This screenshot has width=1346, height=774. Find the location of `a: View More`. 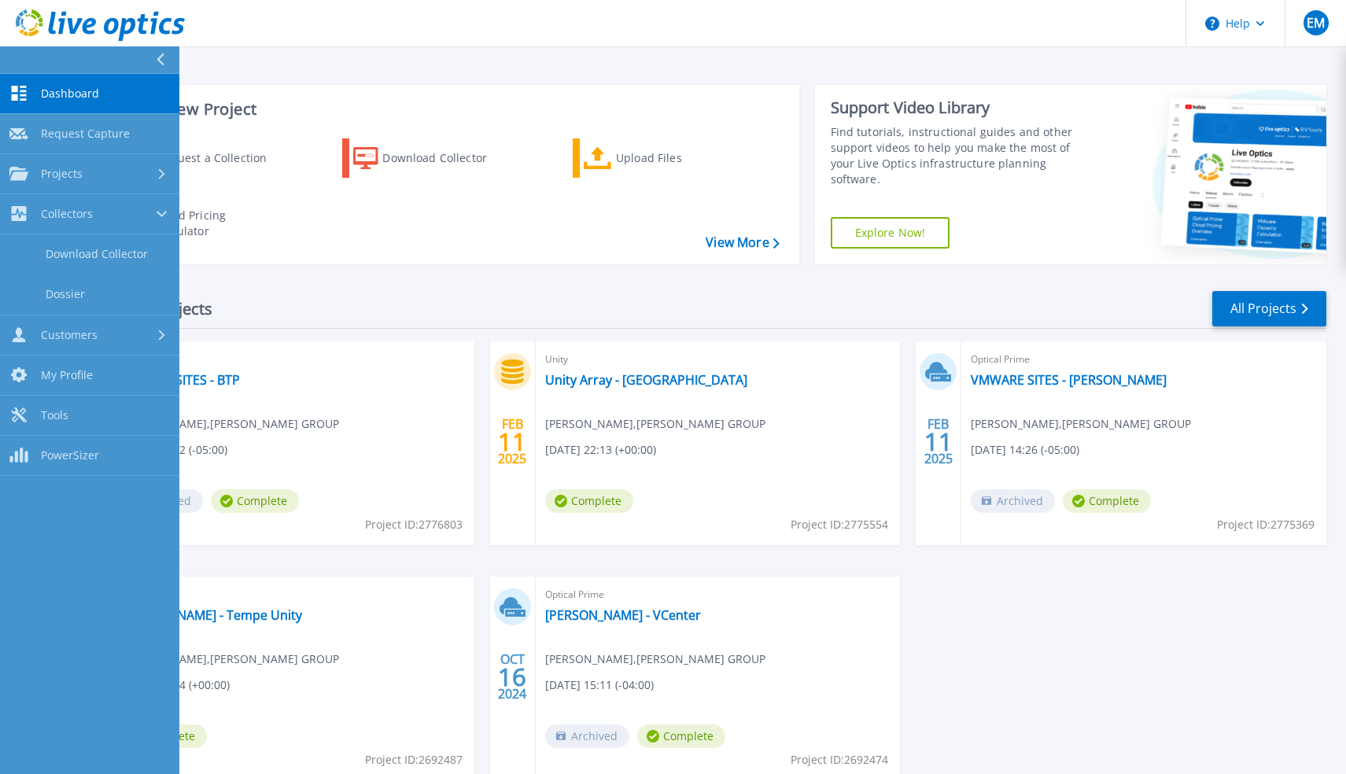

a: View More is located at coordinates (742, 242).